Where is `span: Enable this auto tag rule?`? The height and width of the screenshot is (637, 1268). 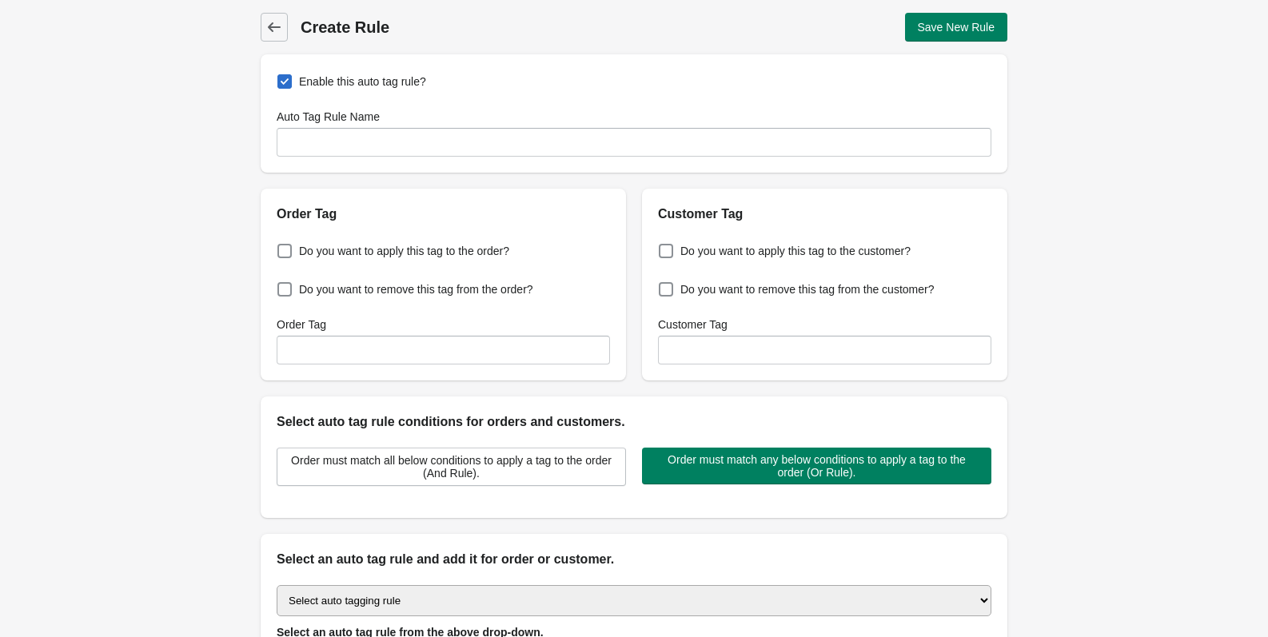
span: Enable this auto tag rule? is located at coordinates (362, 82).